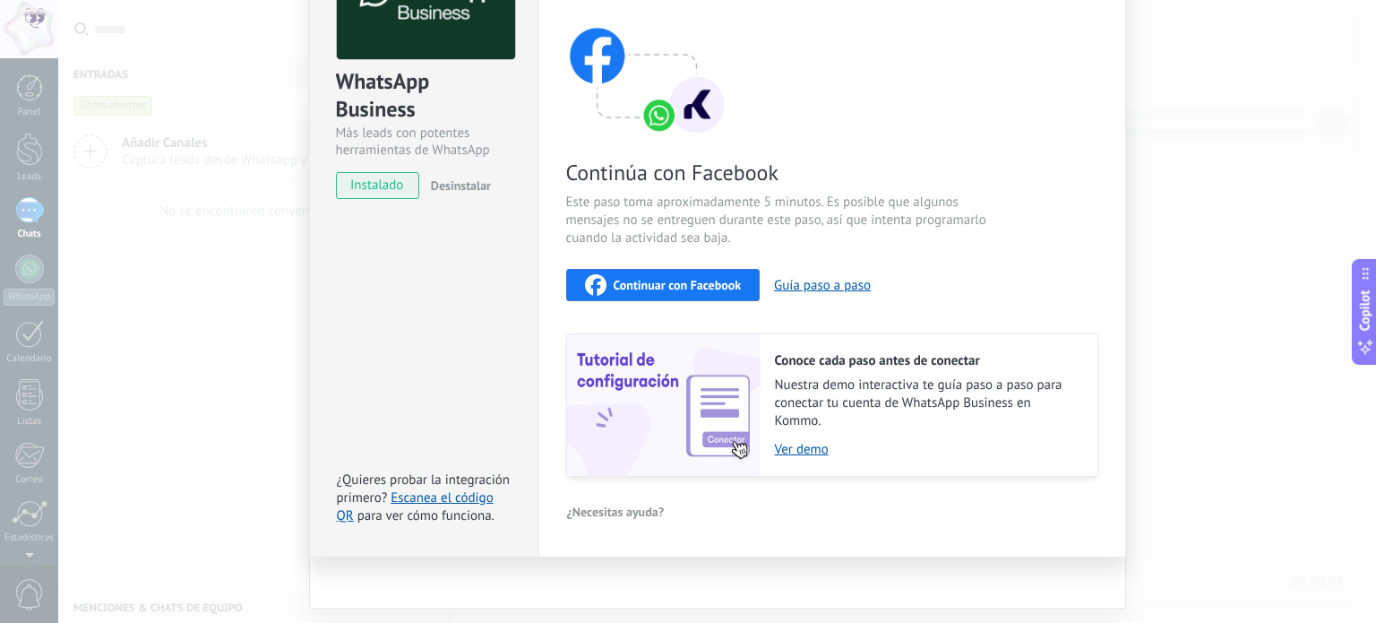 This screenshot has width=1376, height=623. I want to click on span: Este paso toma aproximadamente 5 minutos. Es posible que algunos mensajes no se entreguen durante..., so click(780, 220).